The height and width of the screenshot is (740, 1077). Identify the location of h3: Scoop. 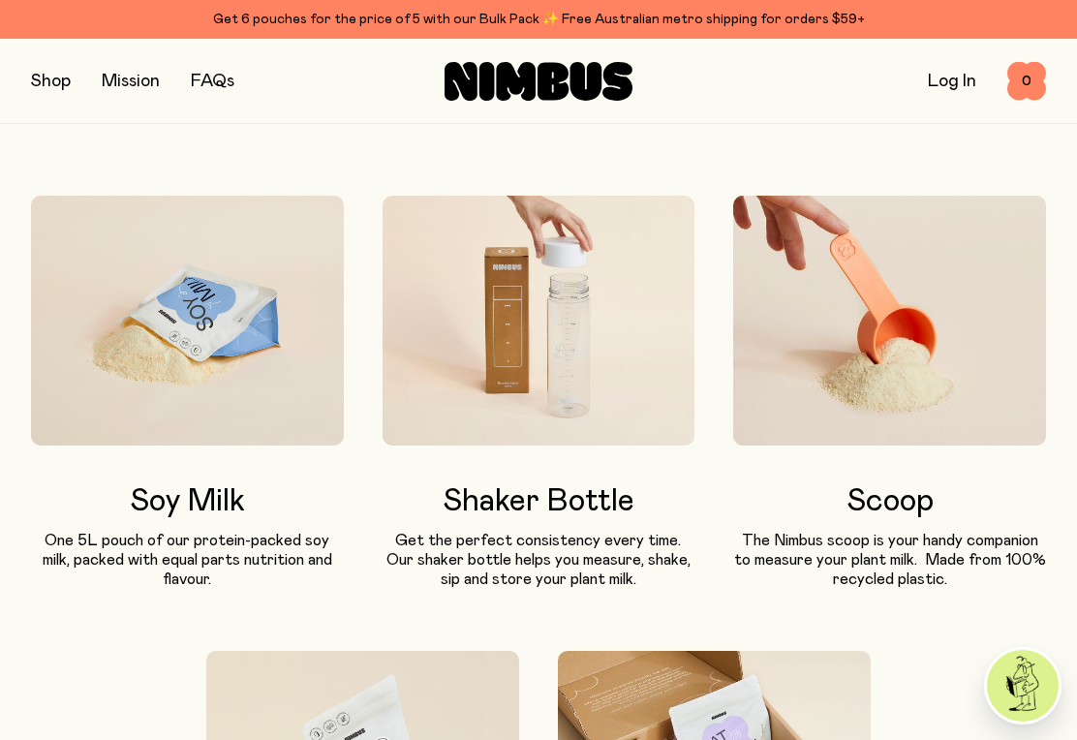
(889, 502).